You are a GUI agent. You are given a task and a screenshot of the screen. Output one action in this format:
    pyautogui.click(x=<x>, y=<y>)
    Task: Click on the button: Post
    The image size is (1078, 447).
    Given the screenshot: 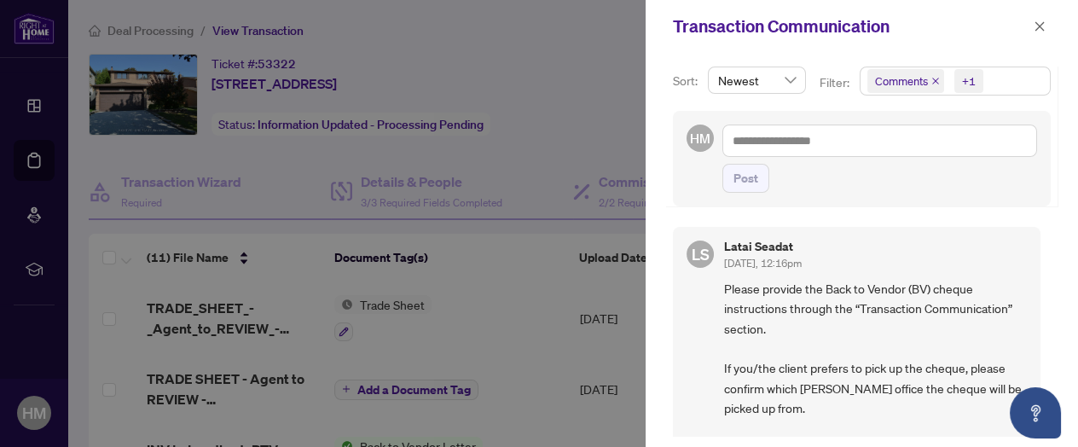 What is the action you would take?
    pyautogui.click(x=746, y=178)
    